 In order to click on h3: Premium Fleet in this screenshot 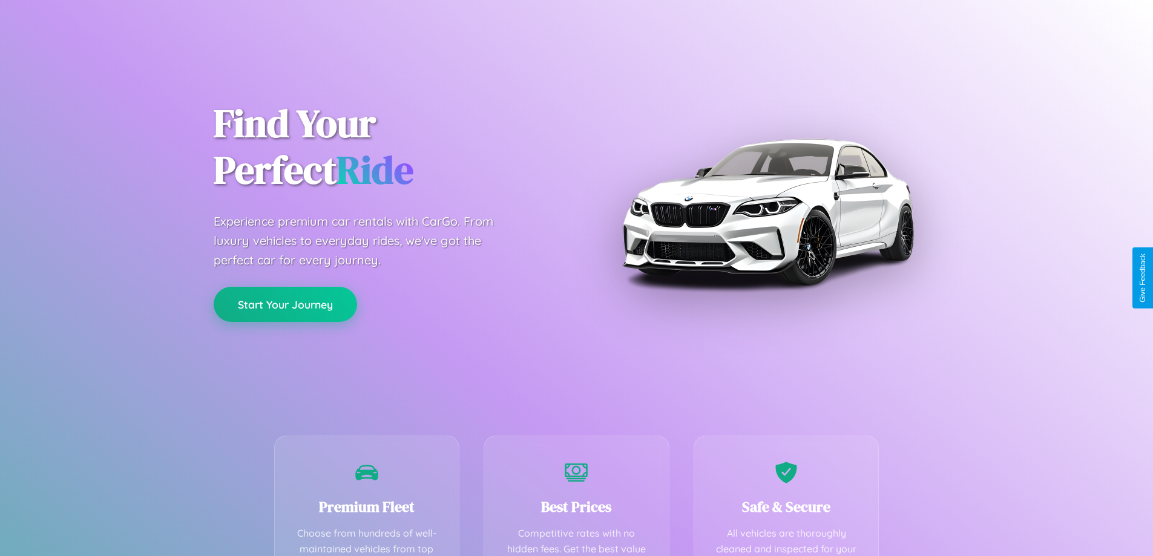, I will do `click(367, 507)`.